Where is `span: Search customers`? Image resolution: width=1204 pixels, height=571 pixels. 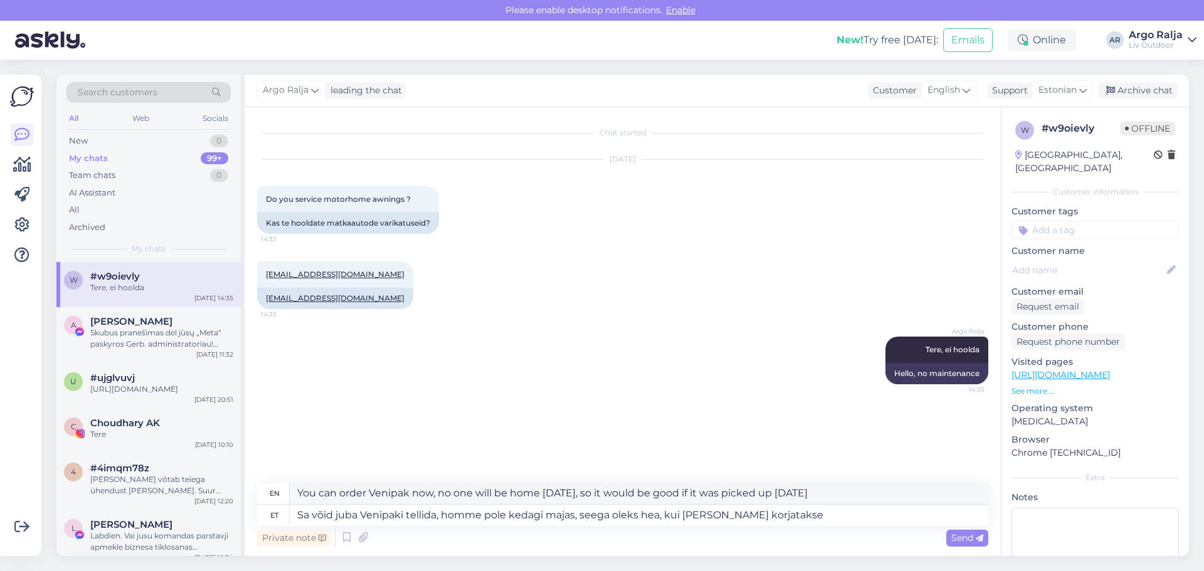 span: Search customers is located at coordinates (117, 92).